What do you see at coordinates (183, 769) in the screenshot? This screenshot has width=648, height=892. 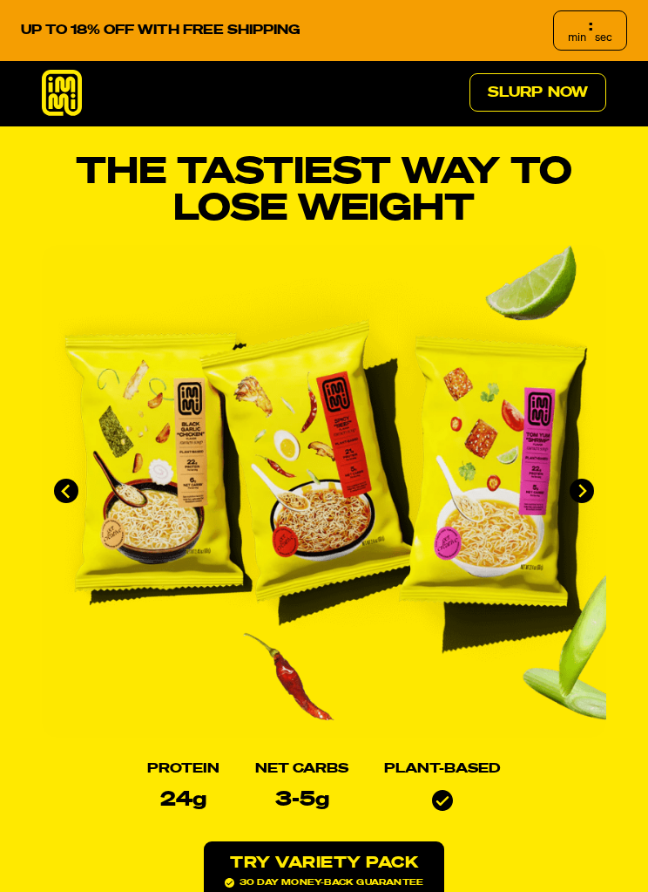 I see `h2: Protein` at bounding box center [183, 769].